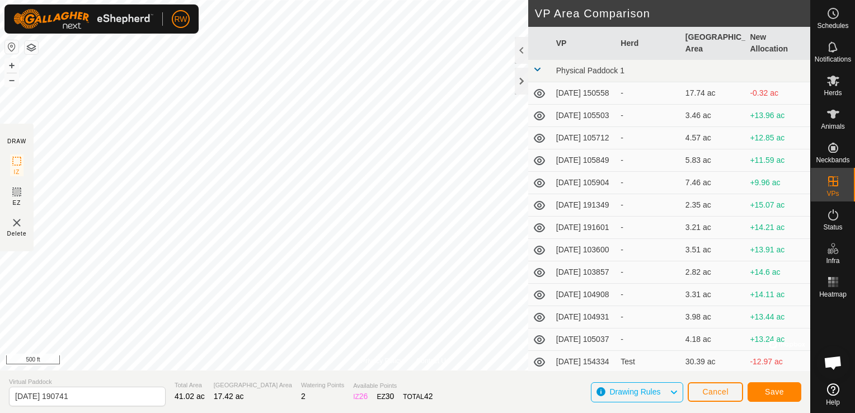 This screenshot has width=855, height=413. I want to click on span: Help, so click(832, 402).